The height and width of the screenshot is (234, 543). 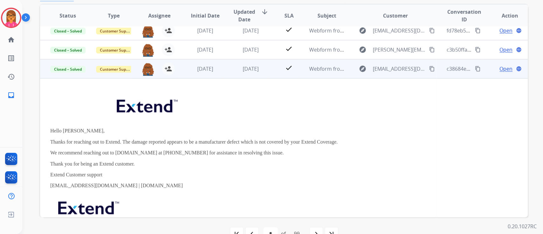 I want to click on p: Extend Customer support, so click(x=238, y=175).